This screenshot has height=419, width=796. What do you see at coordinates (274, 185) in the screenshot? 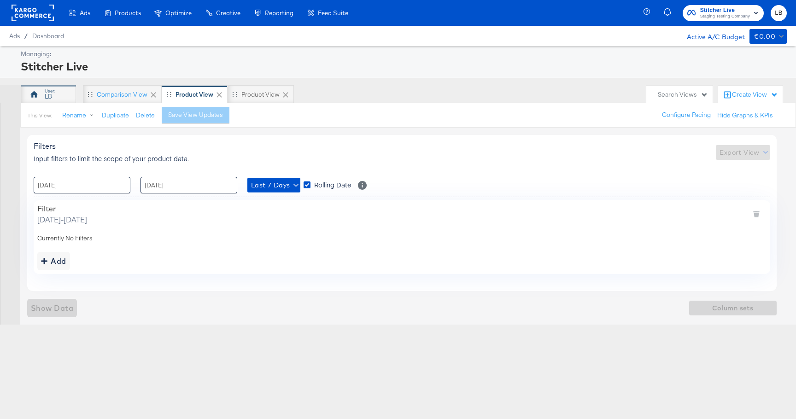
I see `span: Last 7 Days` at bounding box center [274, 185].